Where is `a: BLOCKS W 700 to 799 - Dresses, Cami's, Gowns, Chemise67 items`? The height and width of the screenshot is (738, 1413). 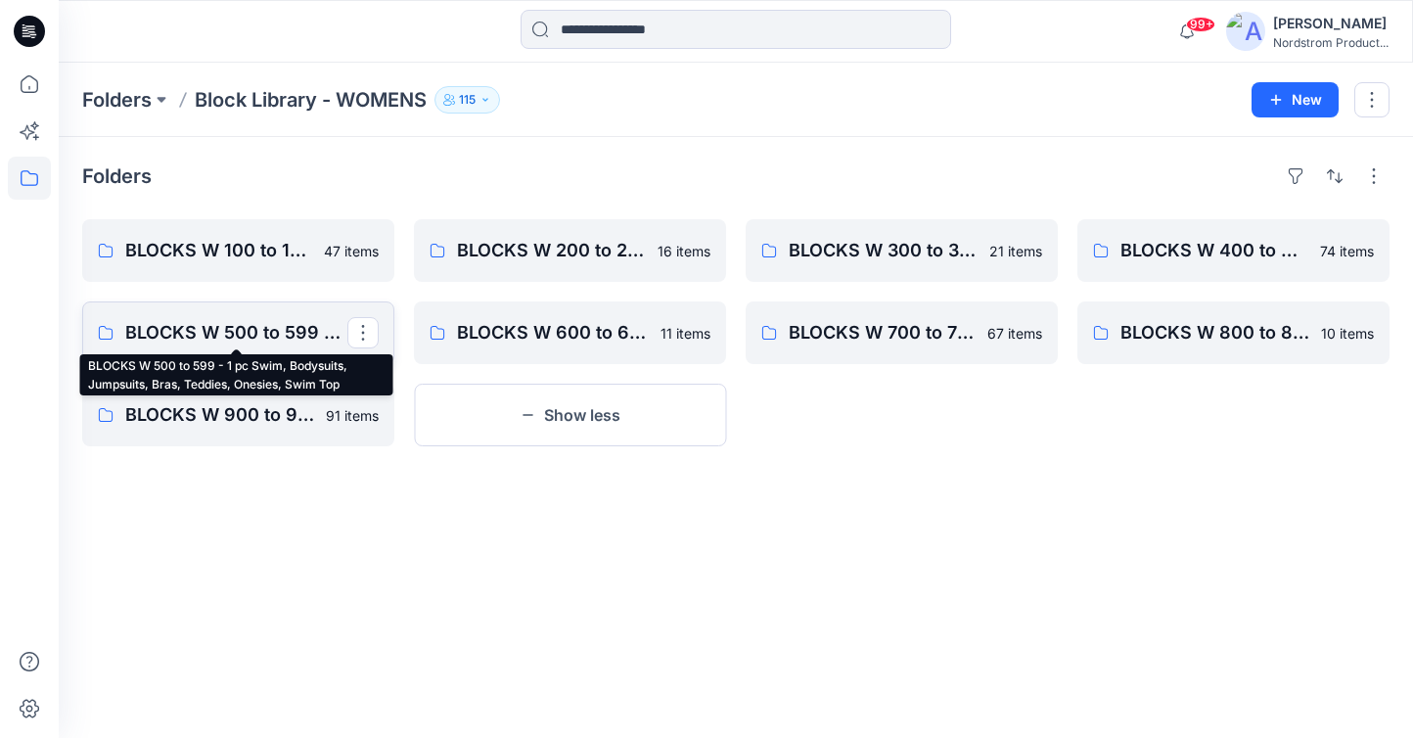
a: BLOCKS W 700 to 799 - Dresses, Cami's, Gowns, Chemise67 items is located at coordinates (901, 333).